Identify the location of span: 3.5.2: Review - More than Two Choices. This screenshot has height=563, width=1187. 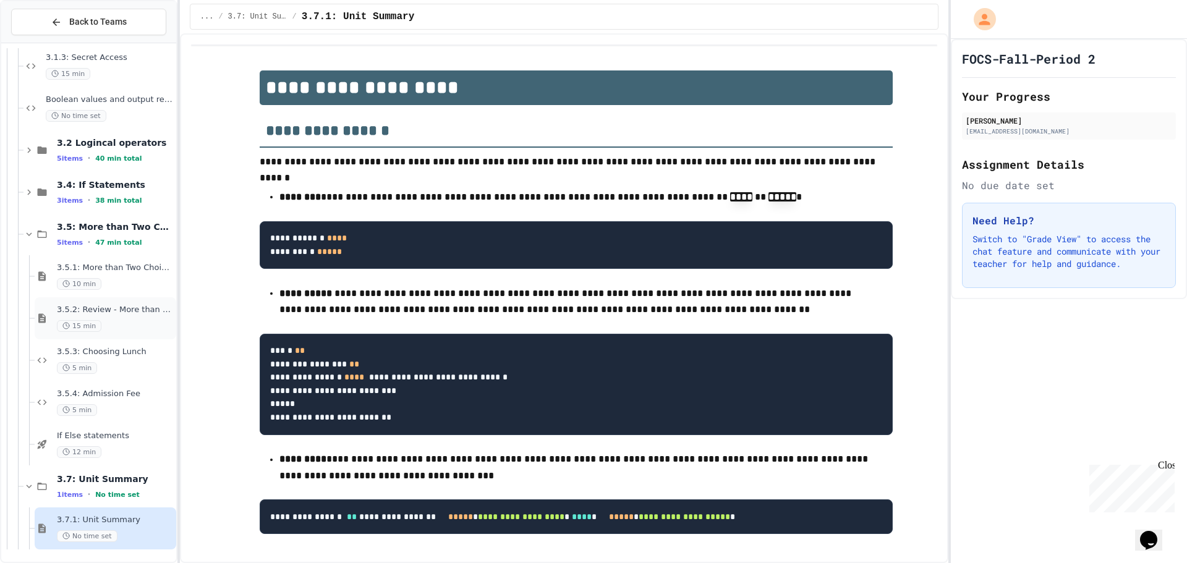
(115, 310).